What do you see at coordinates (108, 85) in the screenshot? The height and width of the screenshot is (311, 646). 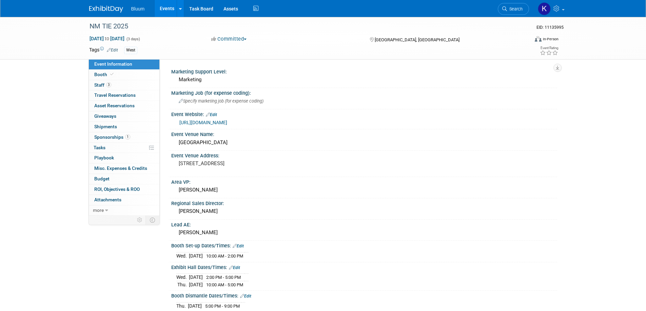 I see `span: 3` at bounding box center [108, 85].